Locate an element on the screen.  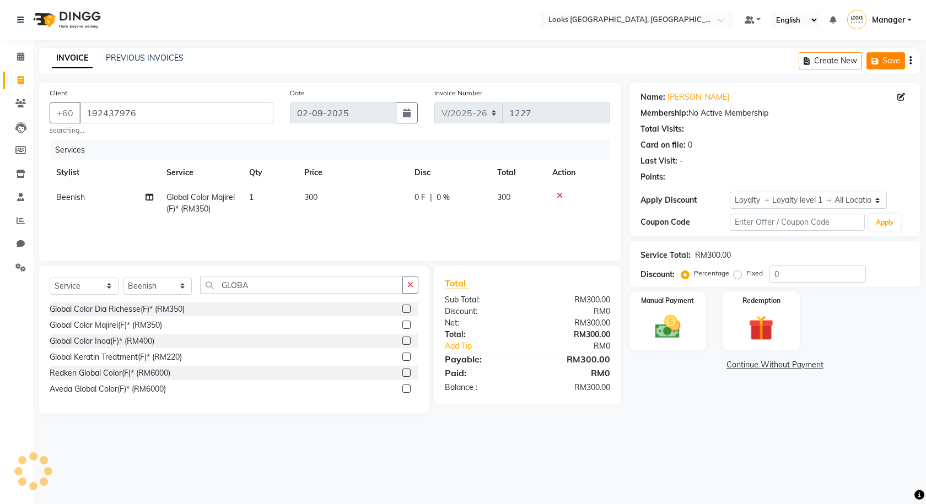
input: Search by Name/Mobile/Email/Code is located at coordinates (176, 113).